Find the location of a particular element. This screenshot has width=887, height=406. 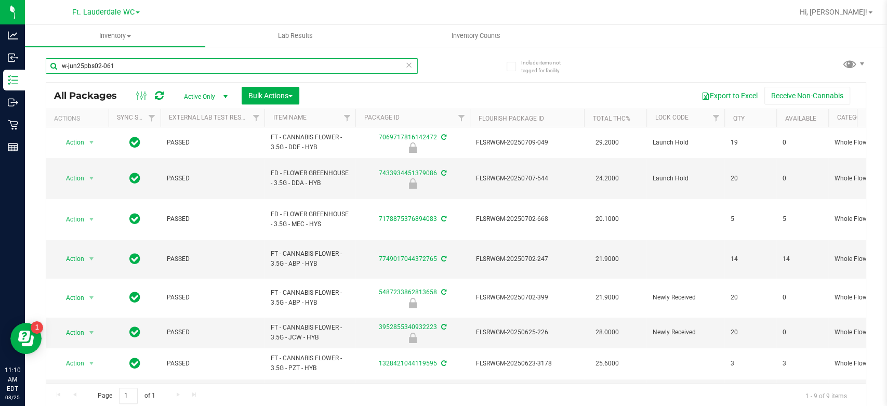

p: 11:10 AM EDT is located at coordinates (12, 379).